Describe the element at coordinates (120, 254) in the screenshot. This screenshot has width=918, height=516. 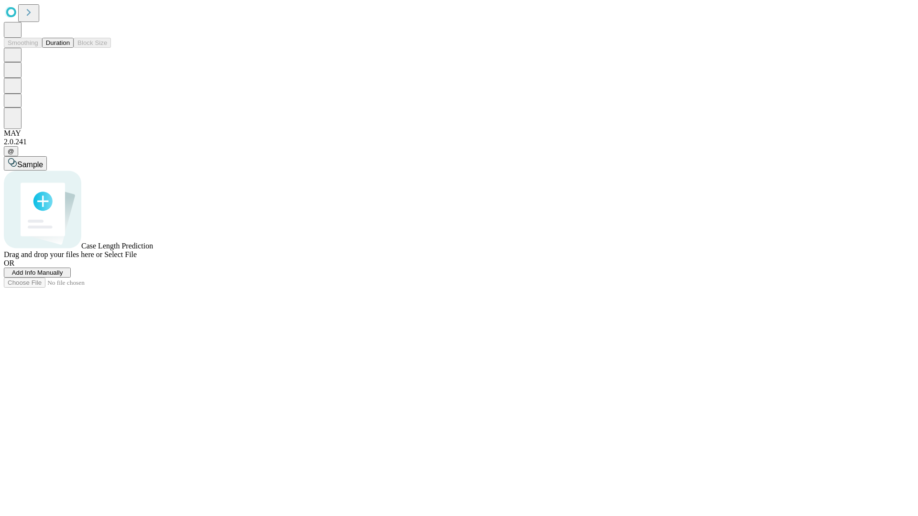
I see `span: Select File` at that location.